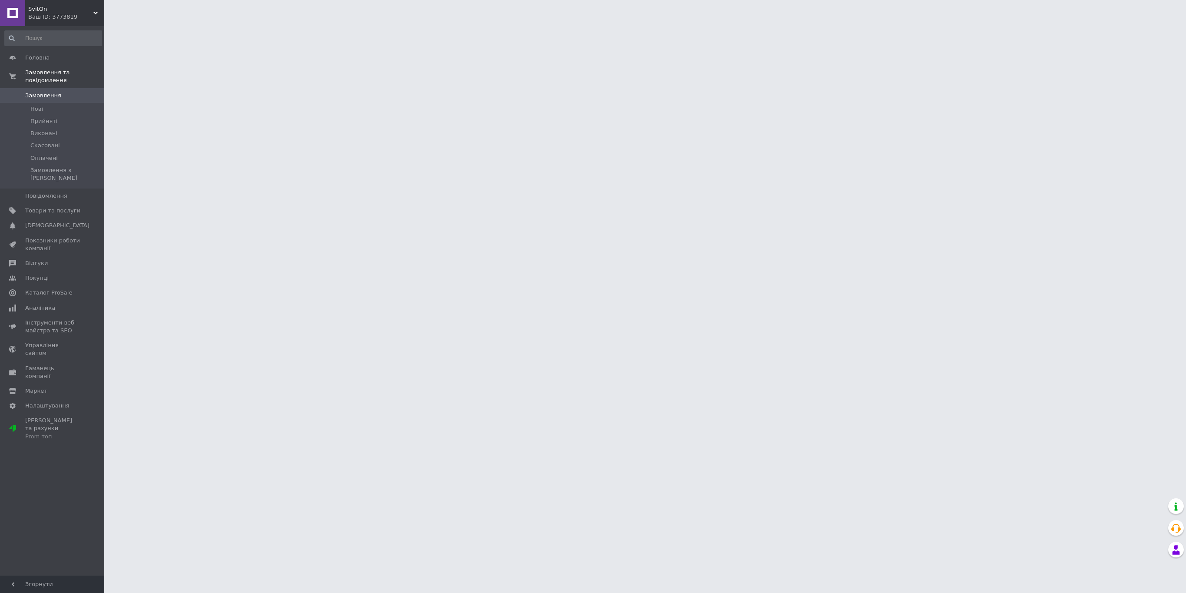 The image size is (1186, 593). Describe the element at coordinates (53, 38) in the screenshot. I see `input: Пошук` at that location.